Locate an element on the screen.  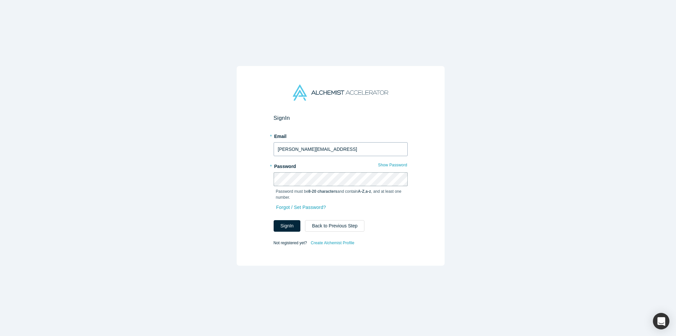
button: Back to Previous Step is located at coordinates (335, 226).